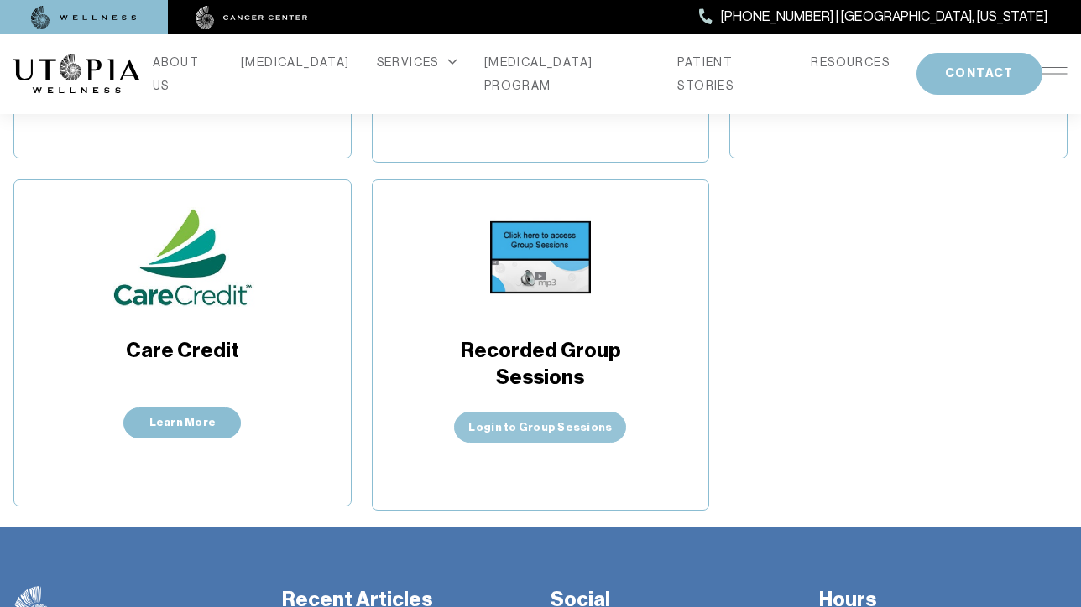  I want to click on img: cancer center, so click(252, 18).